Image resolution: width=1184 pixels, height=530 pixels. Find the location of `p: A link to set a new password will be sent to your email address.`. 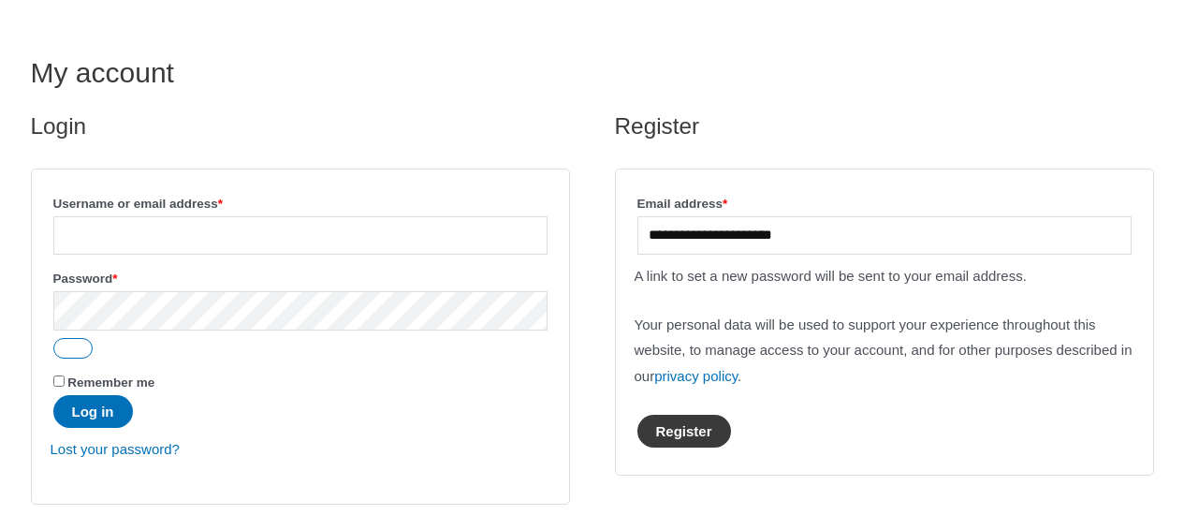

p: A link to set a new password will be sent to your email address. is located at coordinates (884, 276).